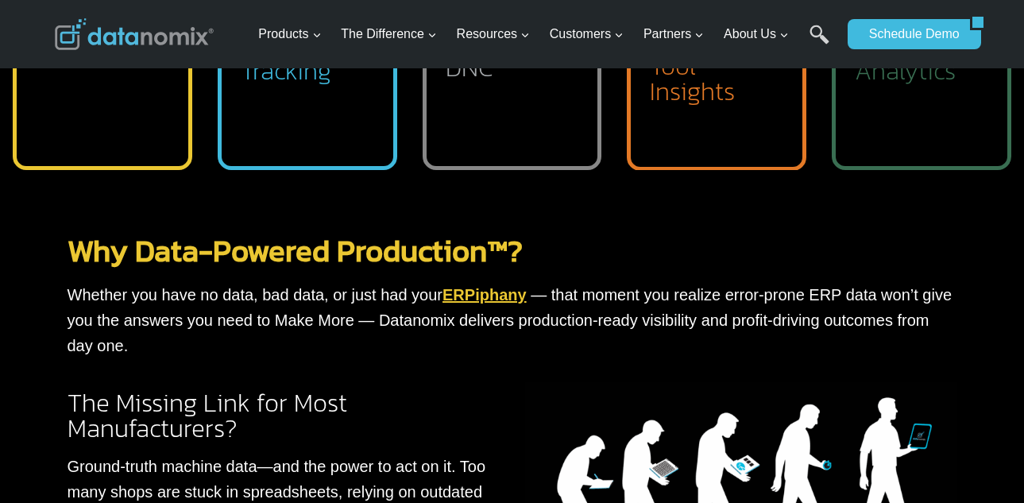 This screenshot has width=1024, height=503. What do you see at coordinates (819, 42) in the screenshot?
I see `a: Search` at bounding box center [819, 42].